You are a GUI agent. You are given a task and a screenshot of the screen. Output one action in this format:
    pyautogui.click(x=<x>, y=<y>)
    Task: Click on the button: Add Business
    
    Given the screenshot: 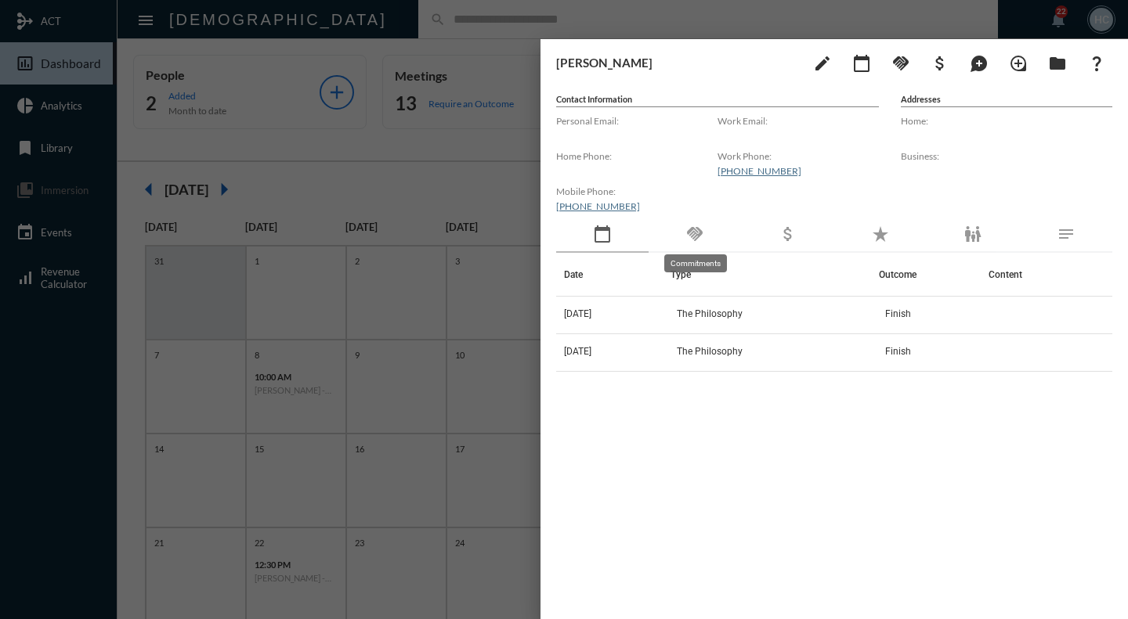 What is the action you would take?
    pyautogui.click(x=940, y=63)
    